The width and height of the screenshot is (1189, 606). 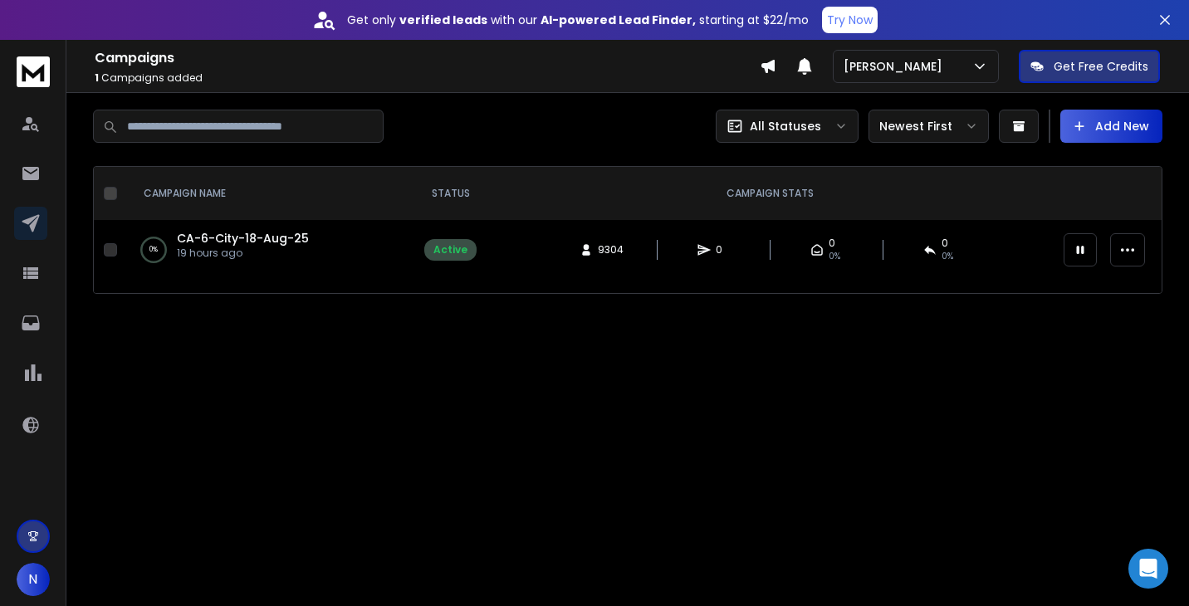 What do you see at coordinates (269, 193) in the screenshot?
I see `th: CAMPAIGN NAME` at bounding box center [269, 193].